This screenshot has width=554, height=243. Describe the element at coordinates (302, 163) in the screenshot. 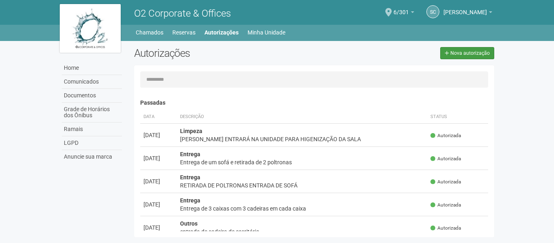

I see `div: Entrega de um sofá e retirada de 2 poltronas` at that location.